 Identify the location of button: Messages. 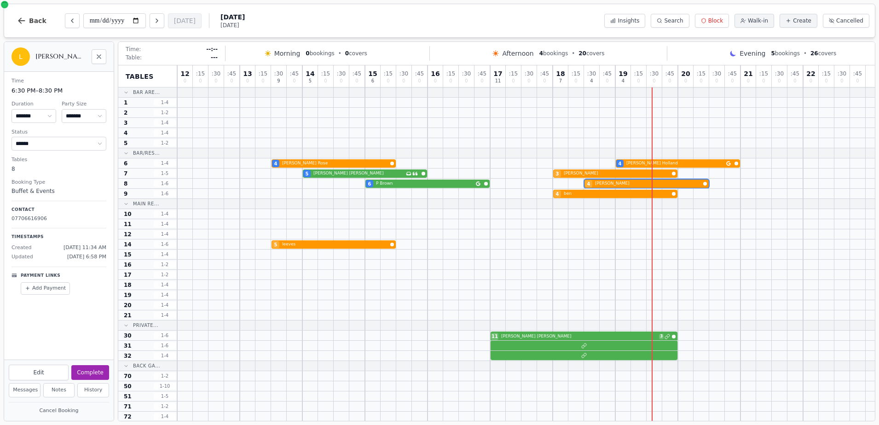
(24, 390).